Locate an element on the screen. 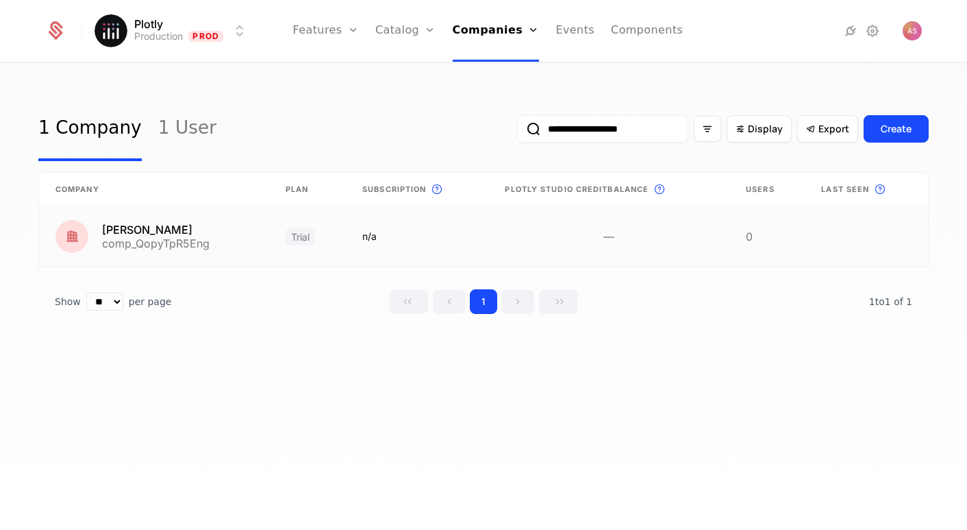  span: Prod is located at coordinates (206, 36).